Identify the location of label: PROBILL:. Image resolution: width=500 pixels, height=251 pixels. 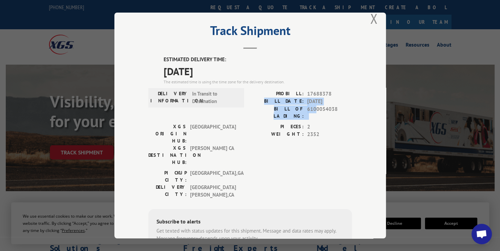
(277, 93).